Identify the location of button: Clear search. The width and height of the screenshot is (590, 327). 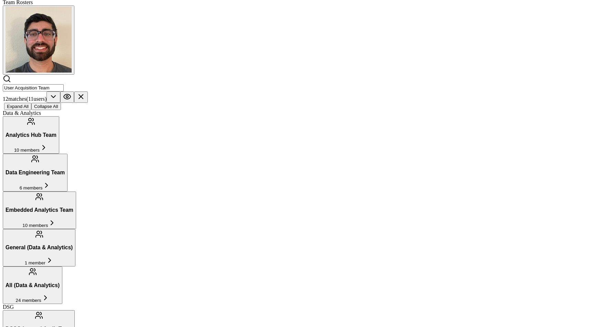
(81, 97).